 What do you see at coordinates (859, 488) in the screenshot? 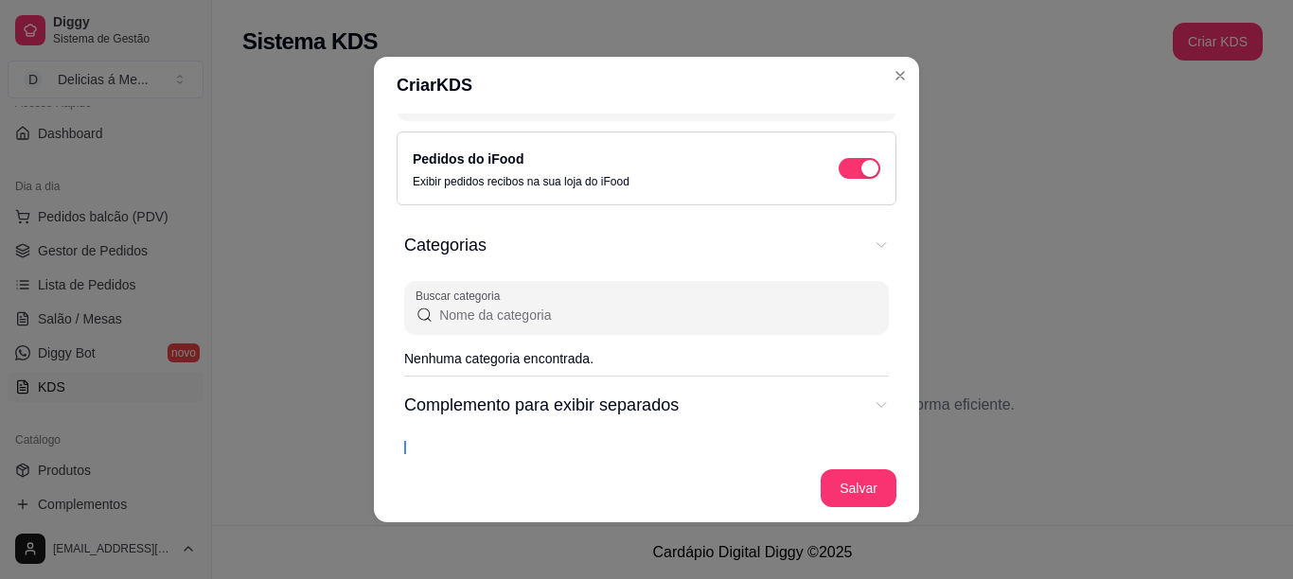
I see `button: Salvar` at bounding box center [859, 488].